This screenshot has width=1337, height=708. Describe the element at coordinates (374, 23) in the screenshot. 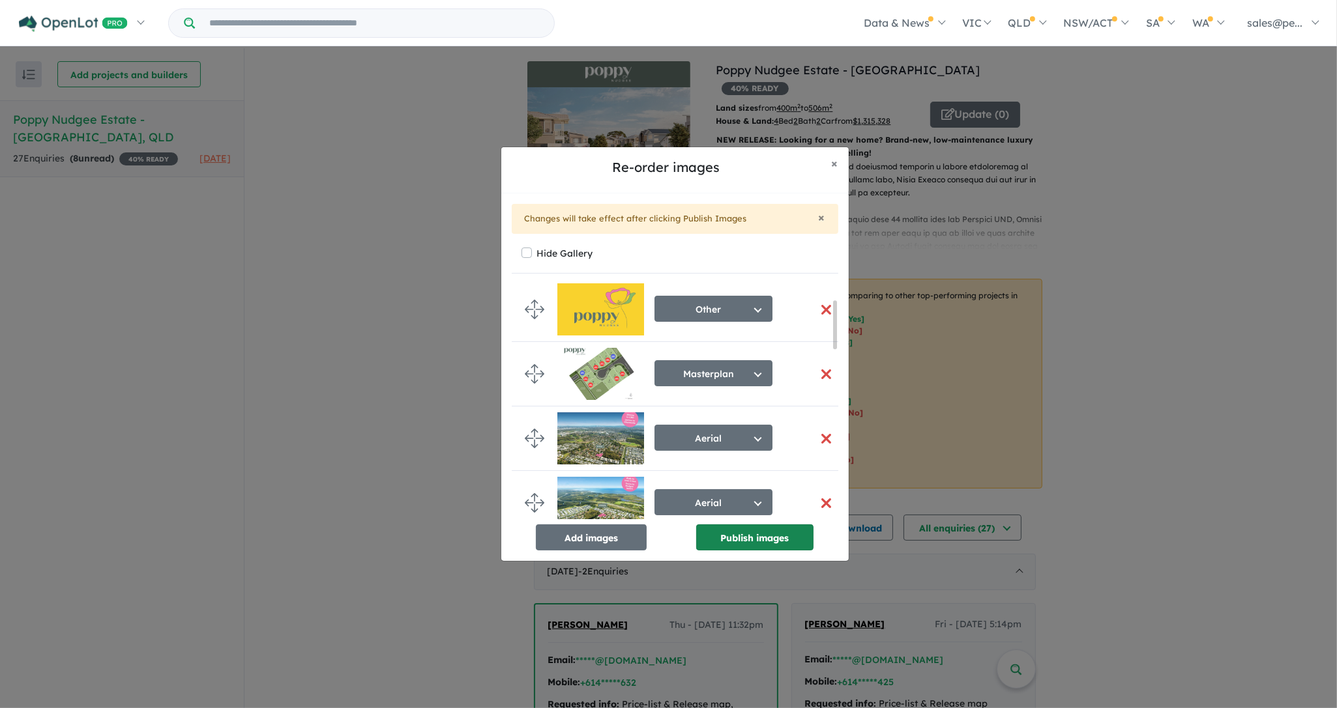

I see `input: Try estate name, suburb, builder or developer` at that location.